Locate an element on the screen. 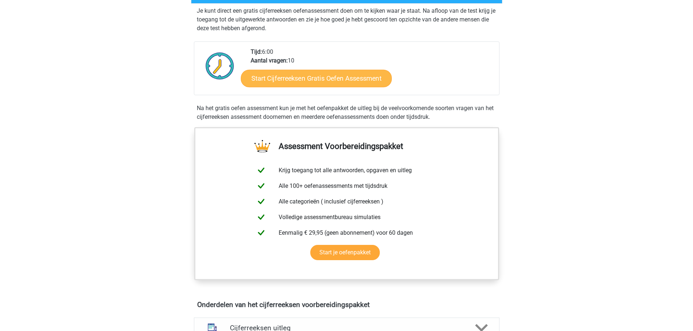 Image resolution: width=693 pixels, height=331 pixels. h4: Onderdelen van het cijferreeksen voorbereidingspakket is located at coordinates (347, 305).